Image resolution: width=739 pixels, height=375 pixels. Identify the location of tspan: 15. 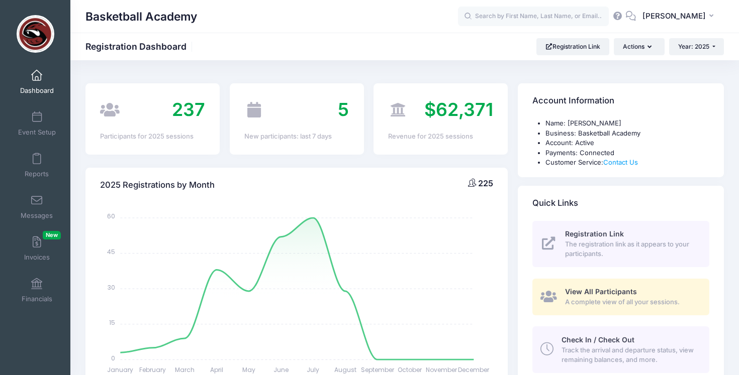
(113, 323).